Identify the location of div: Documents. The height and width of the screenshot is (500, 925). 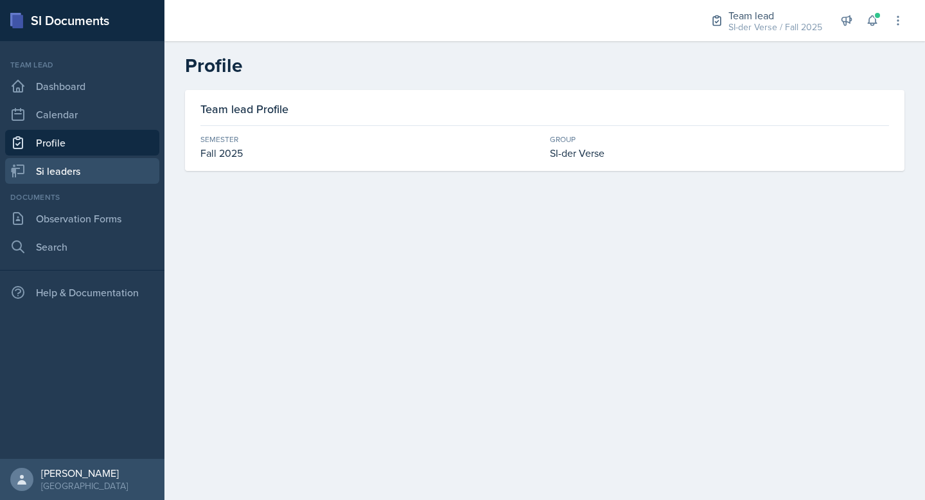
(82, 197).